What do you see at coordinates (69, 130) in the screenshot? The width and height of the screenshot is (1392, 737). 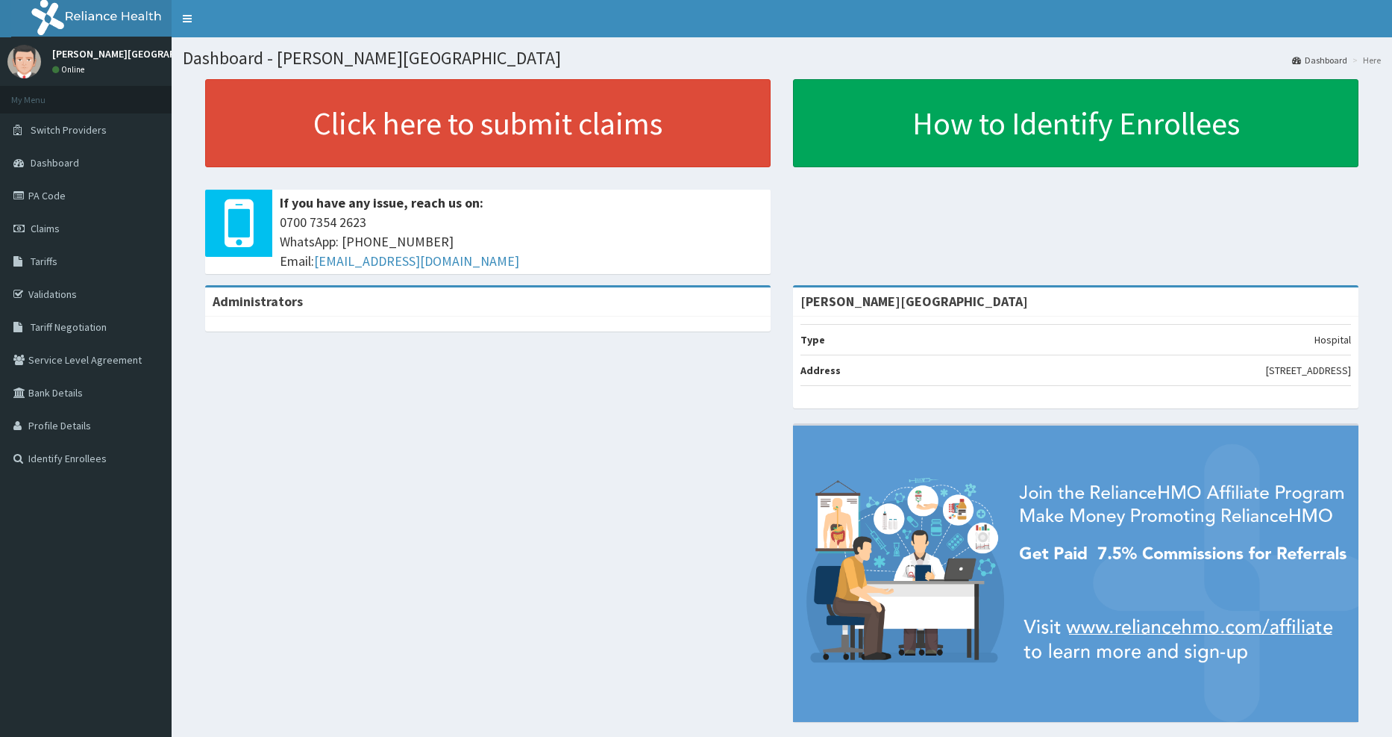 I see `span: Switch Providers` at bounding box center [69, 130].